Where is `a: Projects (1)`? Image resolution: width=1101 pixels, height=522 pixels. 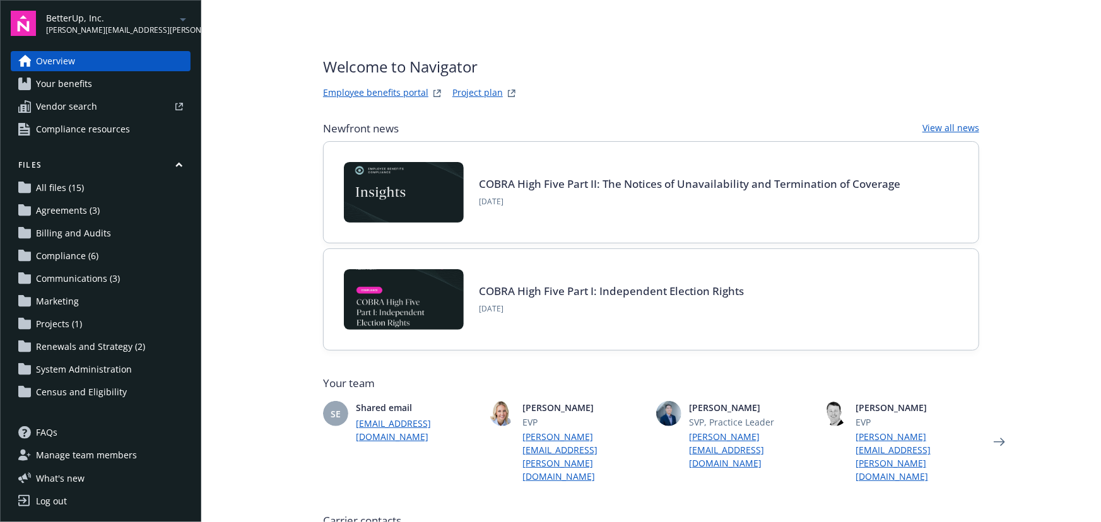 a: Projects (1) is located at coordinates (100, 324).